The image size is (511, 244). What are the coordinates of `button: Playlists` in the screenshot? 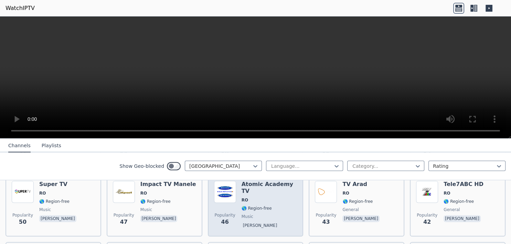 It's located at (51, 146).